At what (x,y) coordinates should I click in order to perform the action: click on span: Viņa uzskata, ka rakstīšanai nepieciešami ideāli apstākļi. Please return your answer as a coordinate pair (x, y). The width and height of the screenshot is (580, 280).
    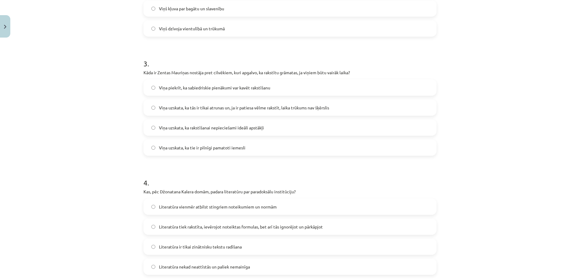
    Looking at the image, I should click on (211, 128).